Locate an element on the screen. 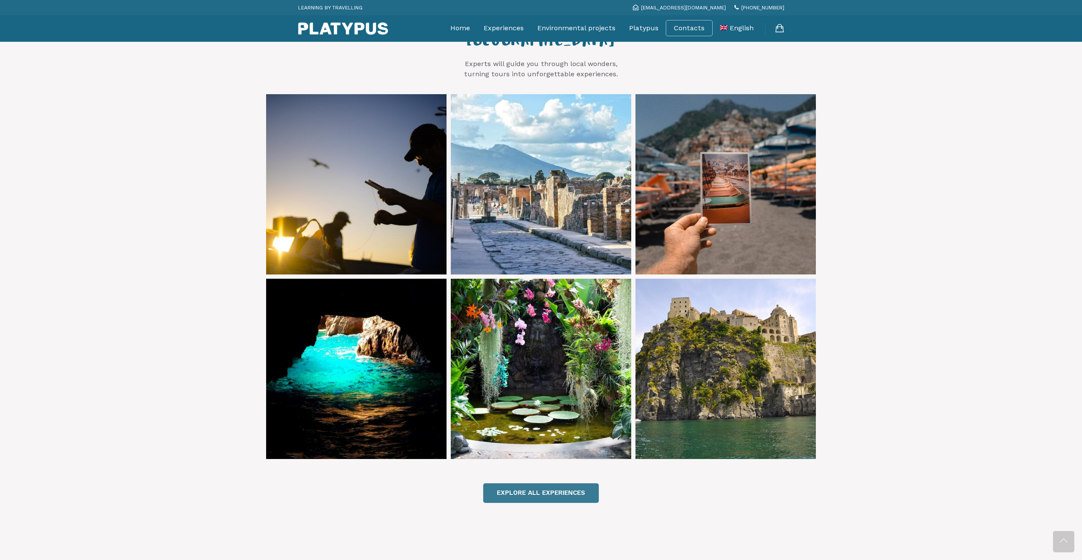  img: Platypus is located at coordinates (343, 29).